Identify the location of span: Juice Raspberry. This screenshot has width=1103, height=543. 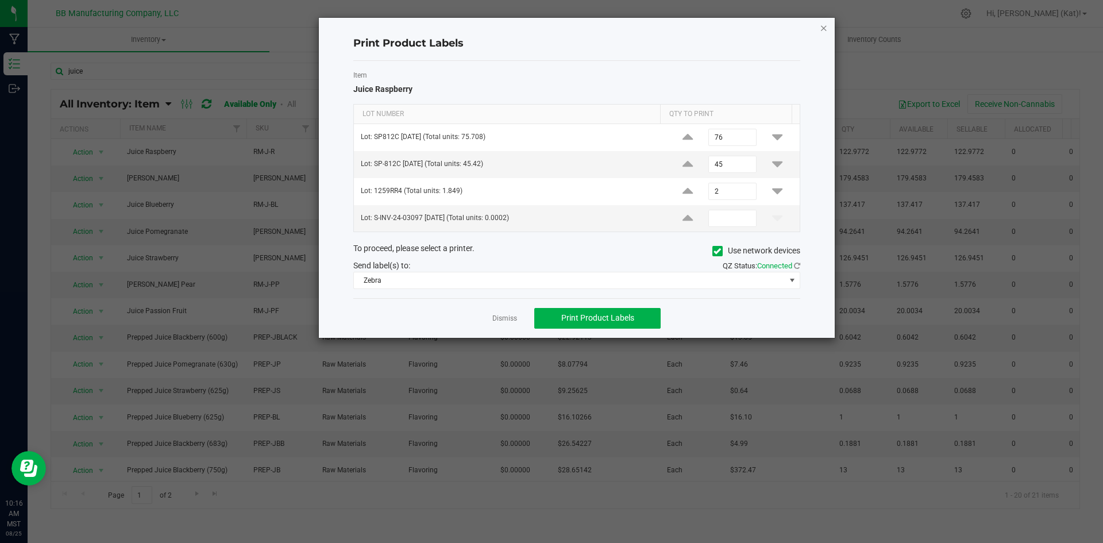
(383, 89).